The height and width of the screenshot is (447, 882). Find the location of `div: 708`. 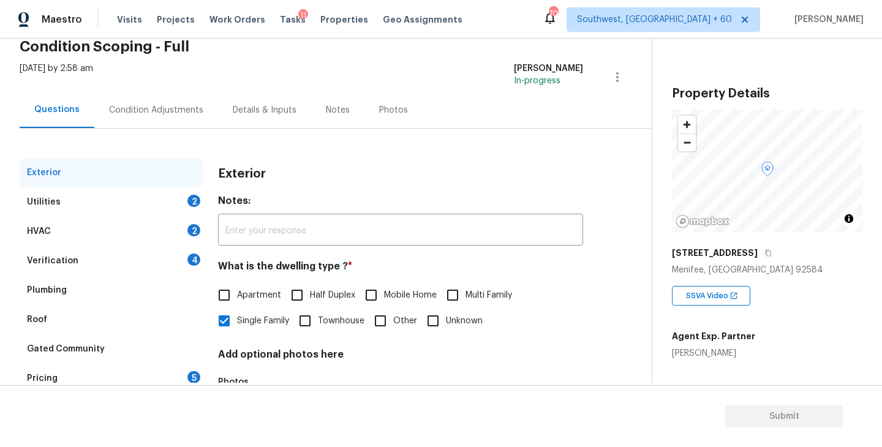

div: 708 is located at coordinates (553, 13).